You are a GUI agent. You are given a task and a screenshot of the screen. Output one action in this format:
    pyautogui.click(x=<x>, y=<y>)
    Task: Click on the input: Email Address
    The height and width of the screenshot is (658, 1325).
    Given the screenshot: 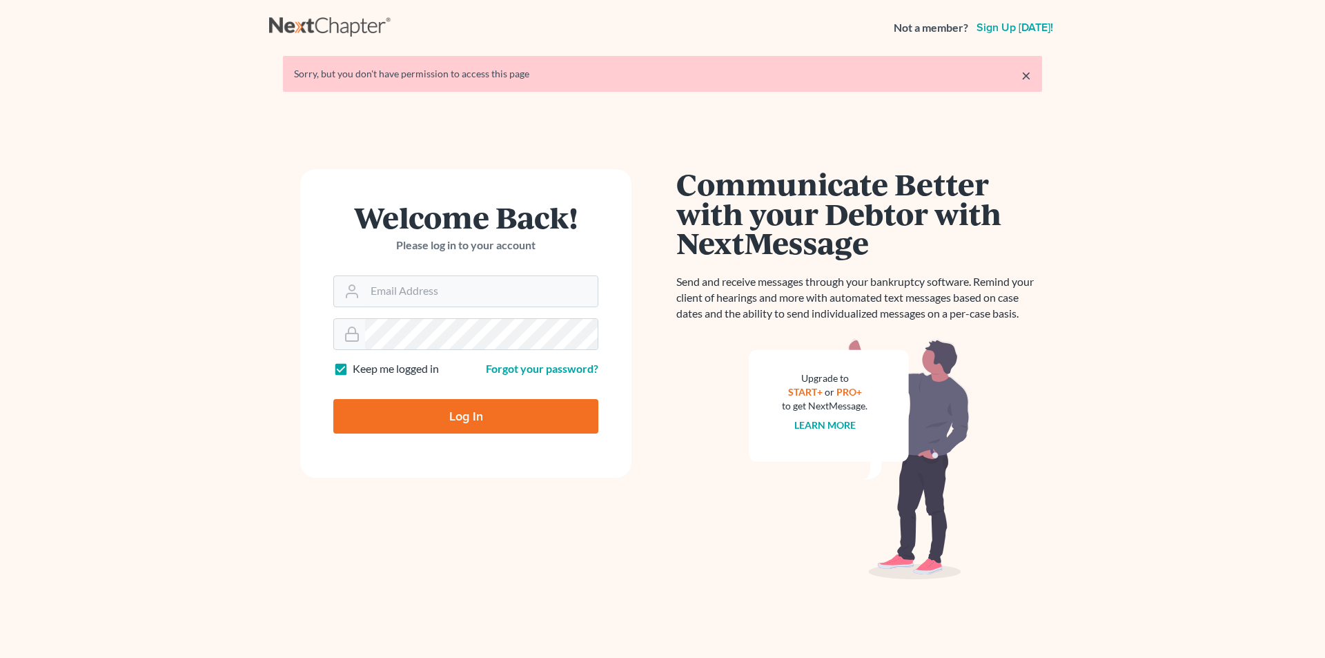 What is the action you would take?
    pyautogui.click(x=481, y=291)
    